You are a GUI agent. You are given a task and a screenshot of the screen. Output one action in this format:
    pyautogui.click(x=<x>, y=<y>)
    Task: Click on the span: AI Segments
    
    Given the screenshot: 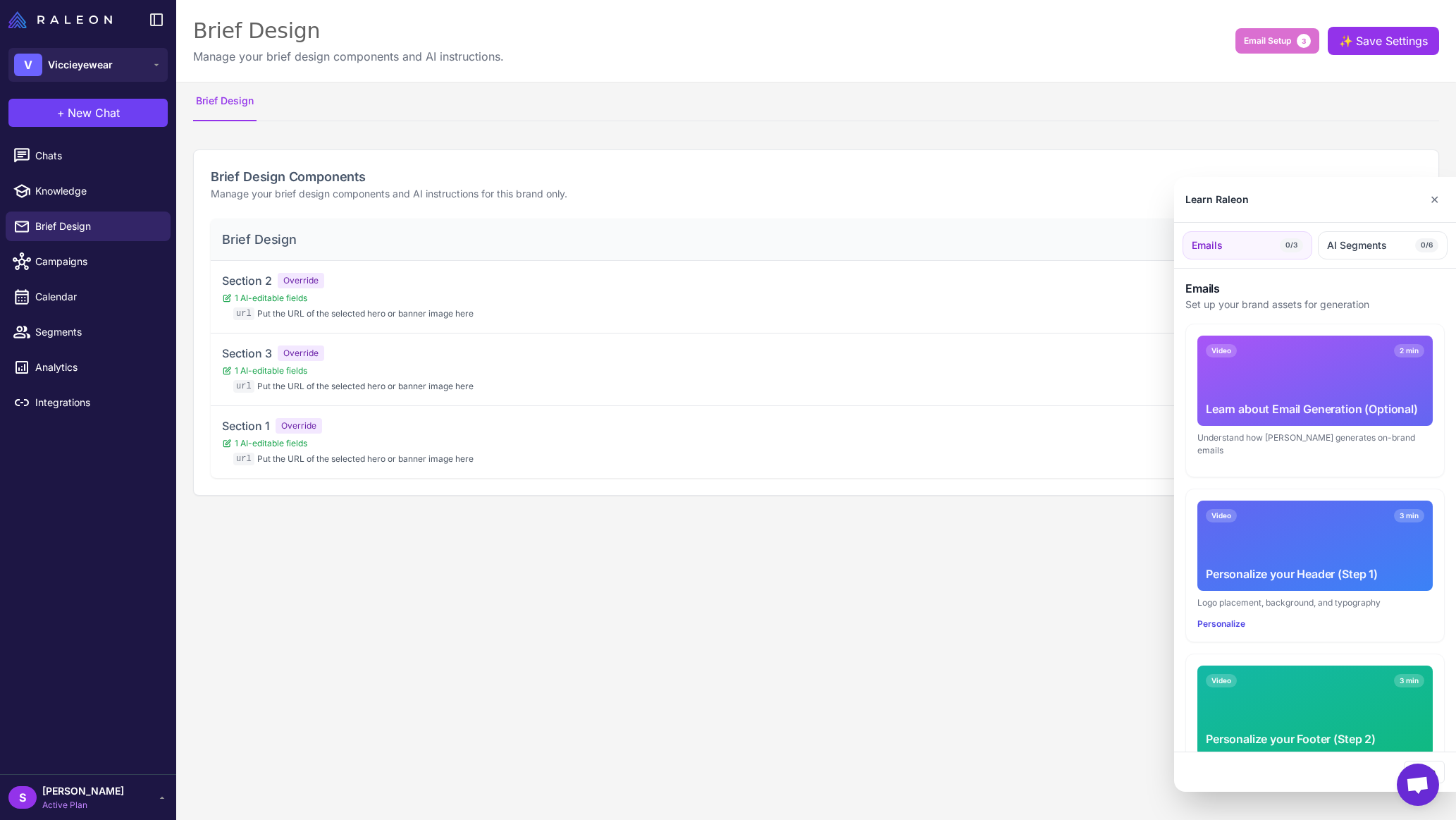 What is the action you would take?
    pyautogui.click(x=1357, y=246)
    